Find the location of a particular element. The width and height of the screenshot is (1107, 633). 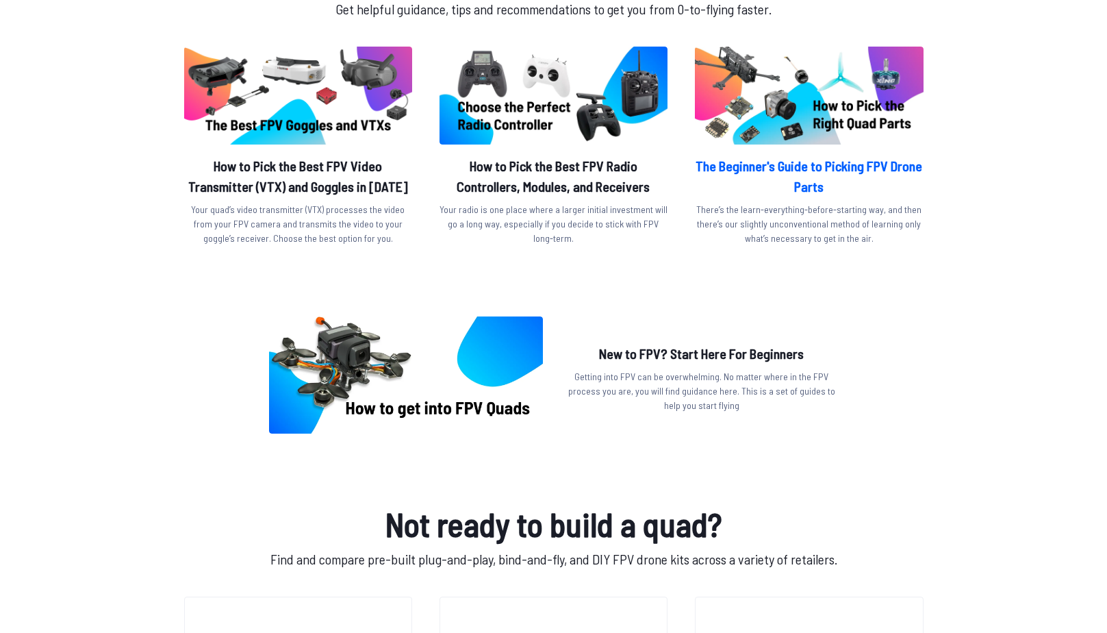

h2: How to Pick the Best FPV Radio Controllers, Modules, and Receivers is located at coordinates (553, 176).